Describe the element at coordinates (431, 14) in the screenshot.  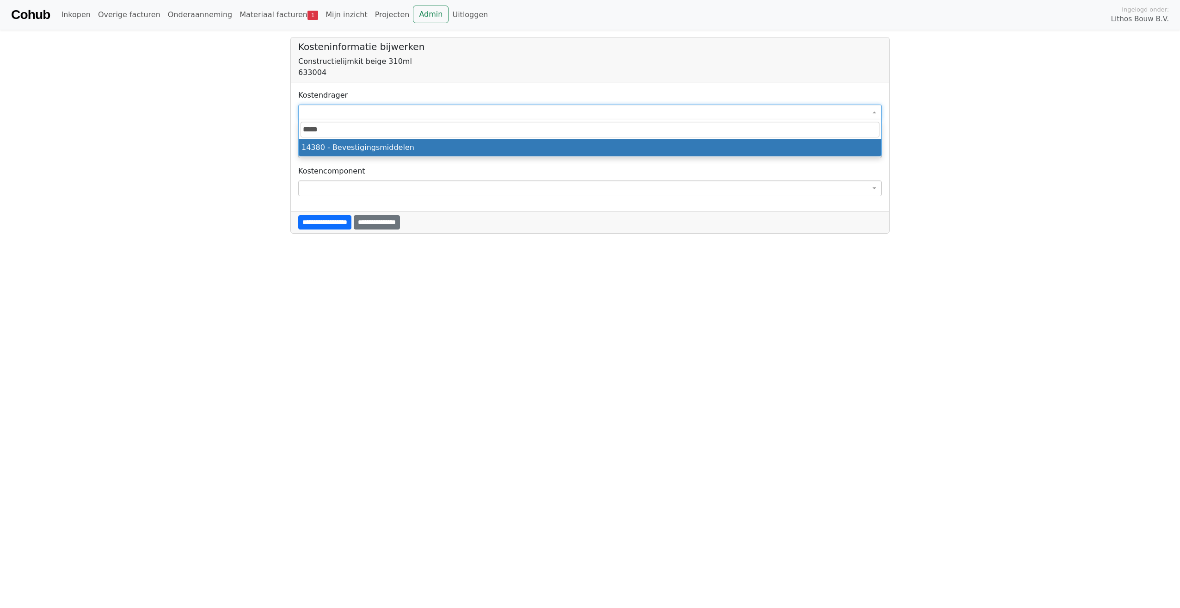
I see `a: Admin` at that location.